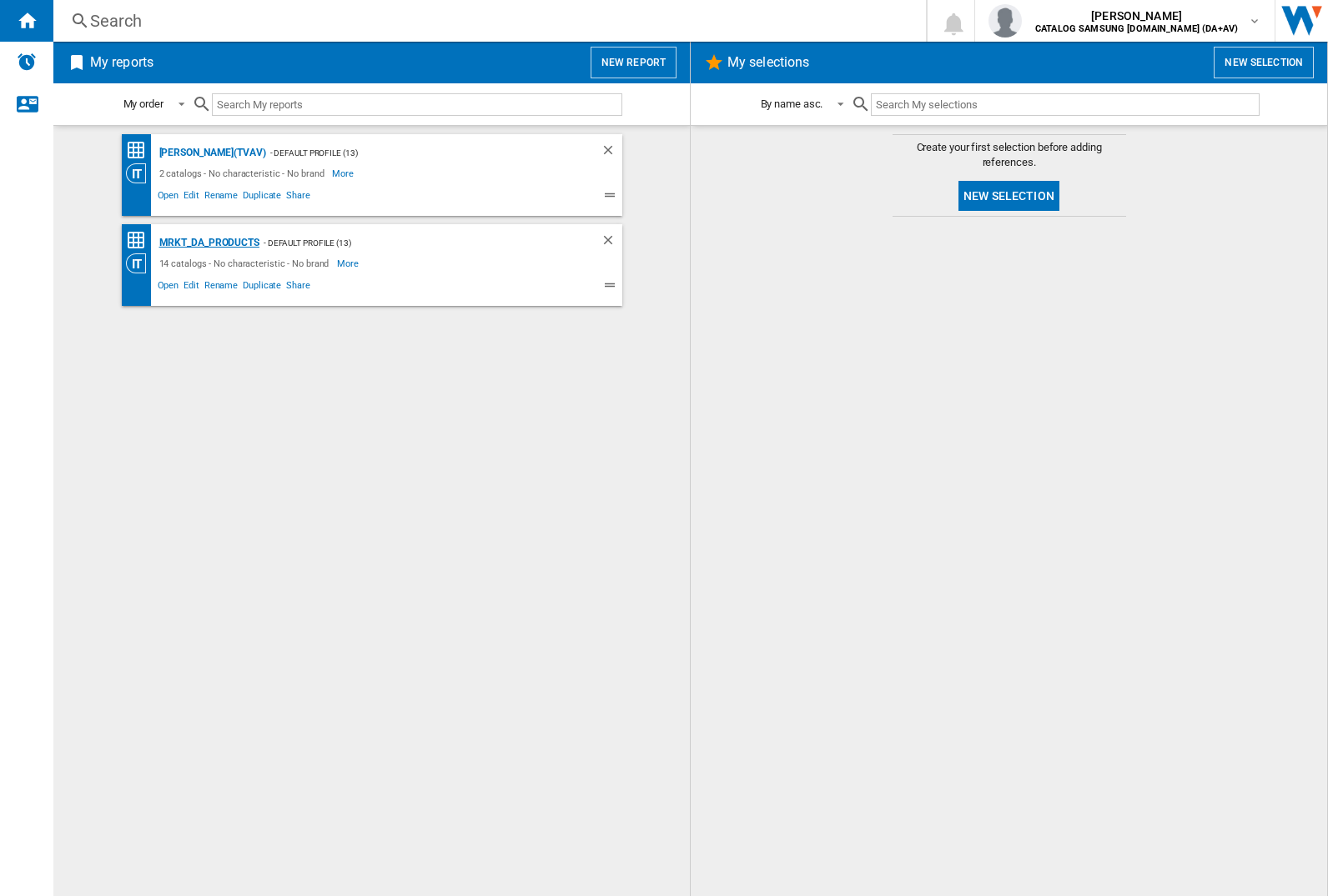  Describe the element at coordinates (143, 103) in the screenshot. I see `div: My order` at that location.